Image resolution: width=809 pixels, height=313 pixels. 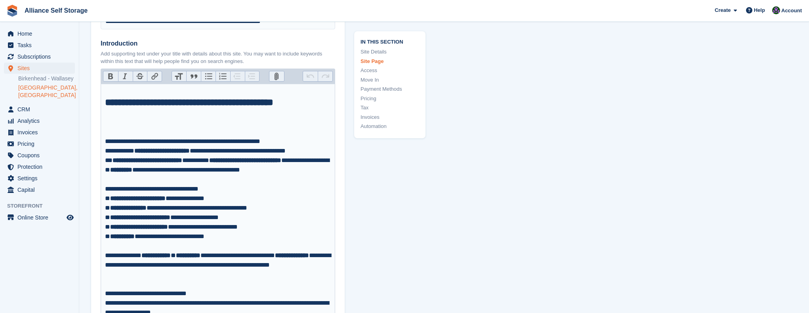 I want to click on span: Capital, so click(x=41, y=190).